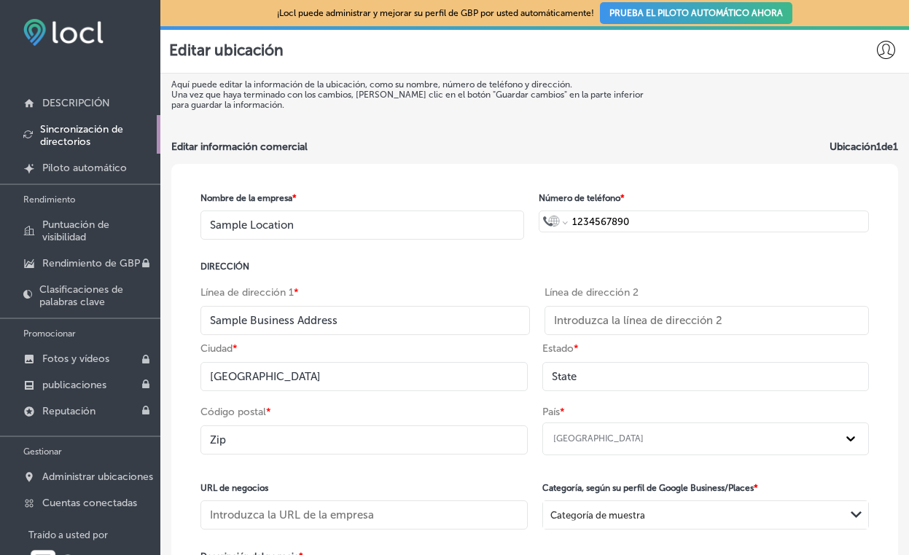  I want to click on button: PRUEBA EL PILOTO AUTOMÁTICO AHORA, so click(696, 13).